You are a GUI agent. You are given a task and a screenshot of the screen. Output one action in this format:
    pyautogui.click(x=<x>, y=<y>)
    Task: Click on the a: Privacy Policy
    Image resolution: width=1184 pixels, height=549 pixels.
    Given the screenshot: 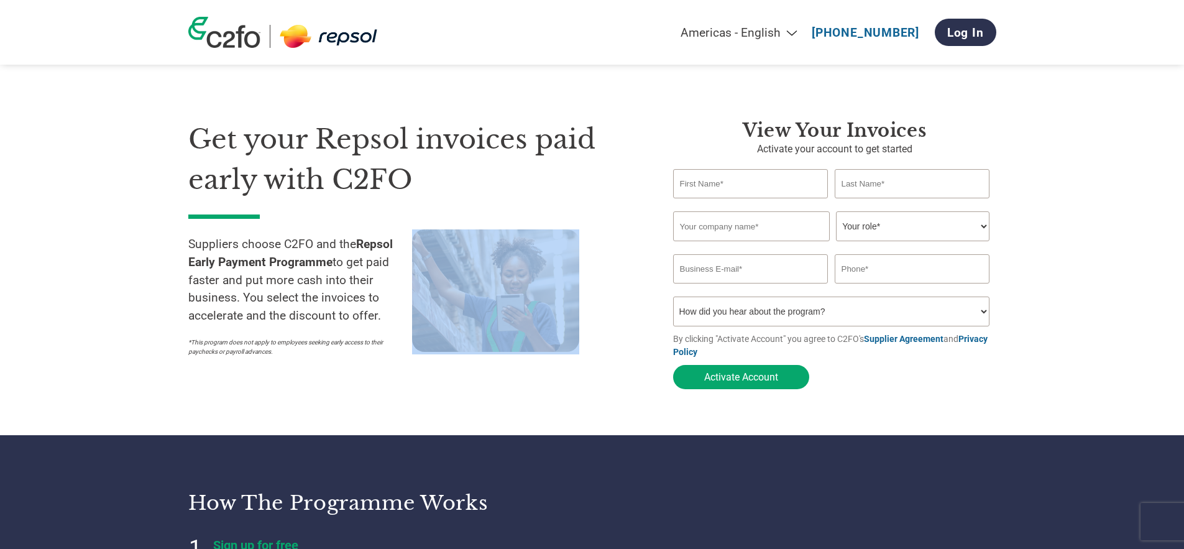 What is the action you would take?
    pyautogui.click(x=830, y=345)
    